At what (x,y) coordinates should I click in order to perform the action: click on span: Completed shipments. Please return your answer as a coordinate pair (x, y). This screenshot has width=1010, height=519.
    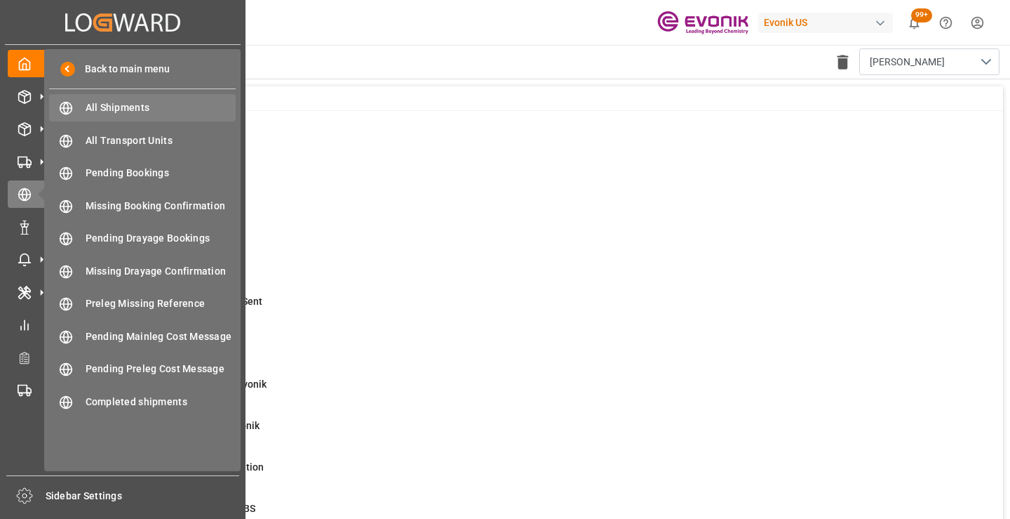
    Looking at the image, I should click on (161, 401).